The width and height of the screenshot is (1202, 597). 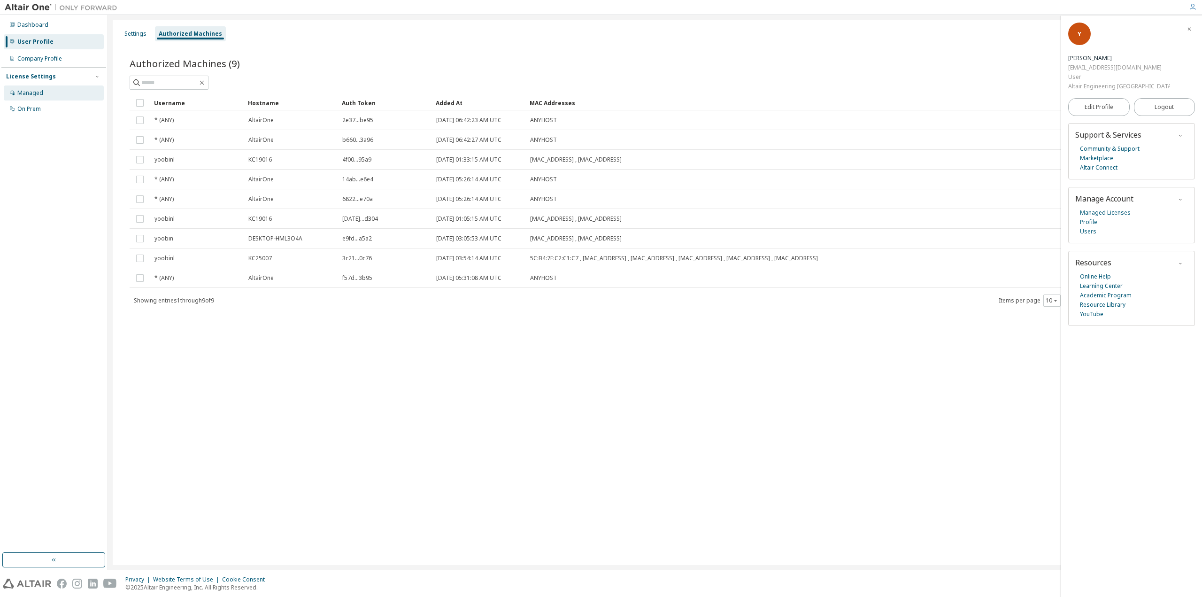 I want to click on span: f57d...3b95, so click(x=357, y=278).